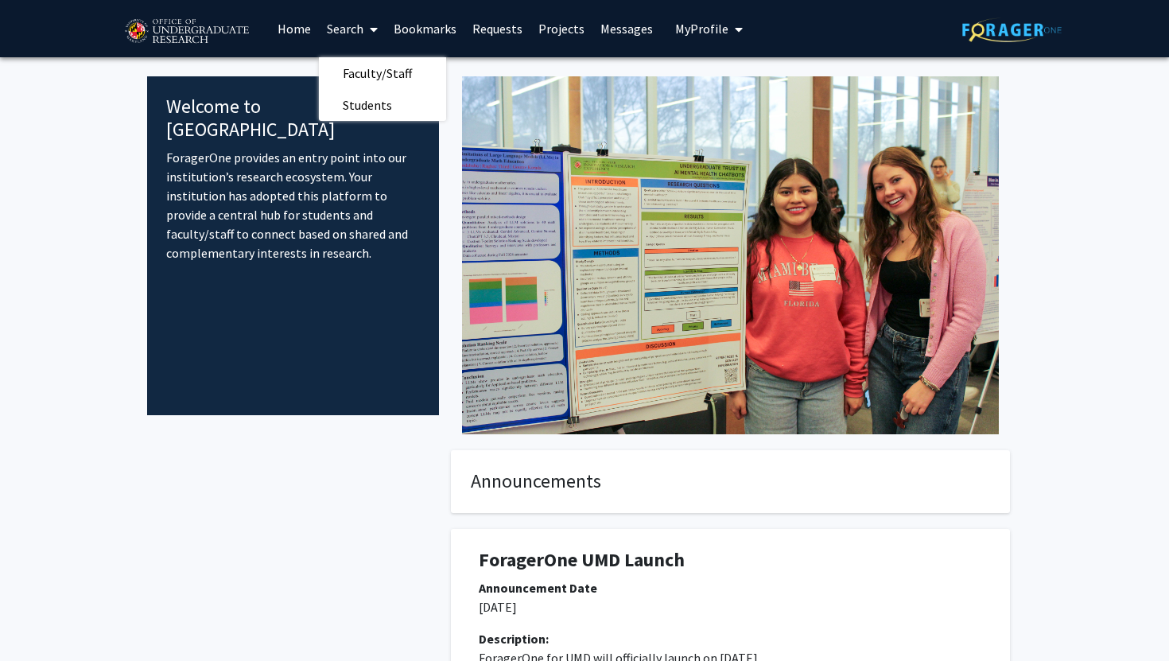 The width and height of the screenshot is (1169, 661). I want to click on a: Messages, so click(626, 29).